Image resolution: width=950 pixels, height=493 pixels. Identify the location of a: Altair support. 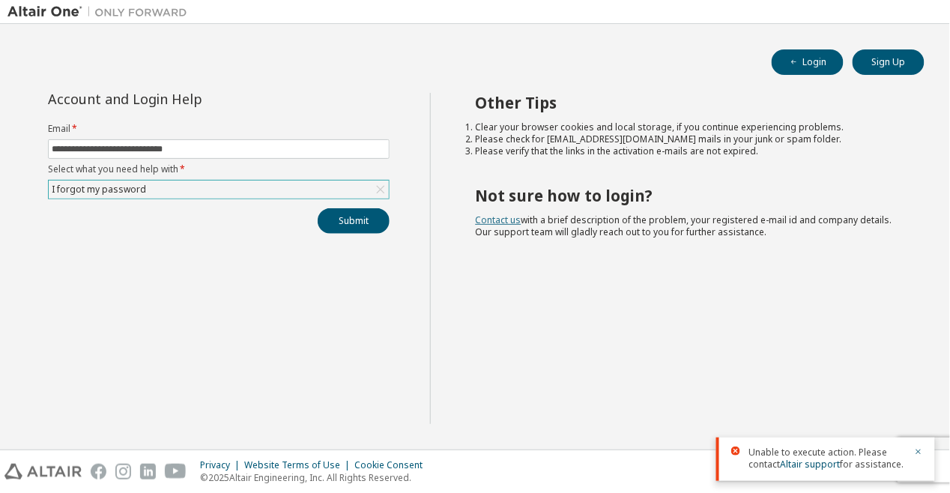
(811, 464).